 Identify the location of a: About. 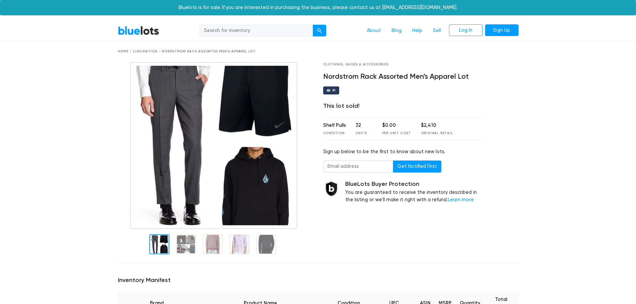
(374, 31).